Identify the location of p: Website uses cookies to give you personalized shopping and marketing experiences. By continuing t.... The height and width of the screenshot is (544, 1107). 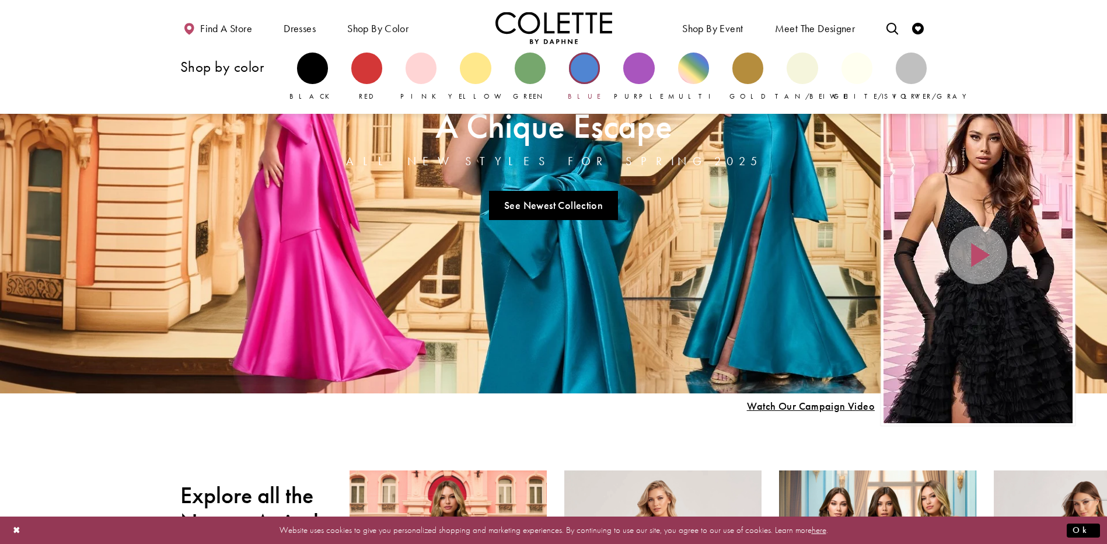
(553, 530).